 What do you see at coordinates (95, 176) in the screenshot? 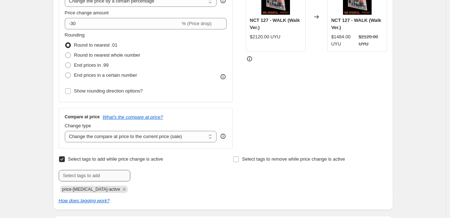
I see `input: Select tags to add` at bounding box center [95, 176].